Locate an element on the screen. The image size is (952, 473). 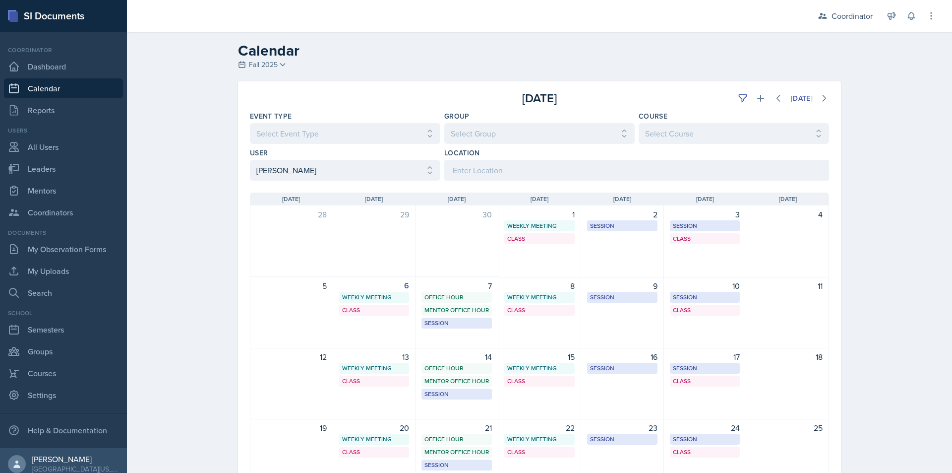
div: 17 is located at coordinates (705, 357).